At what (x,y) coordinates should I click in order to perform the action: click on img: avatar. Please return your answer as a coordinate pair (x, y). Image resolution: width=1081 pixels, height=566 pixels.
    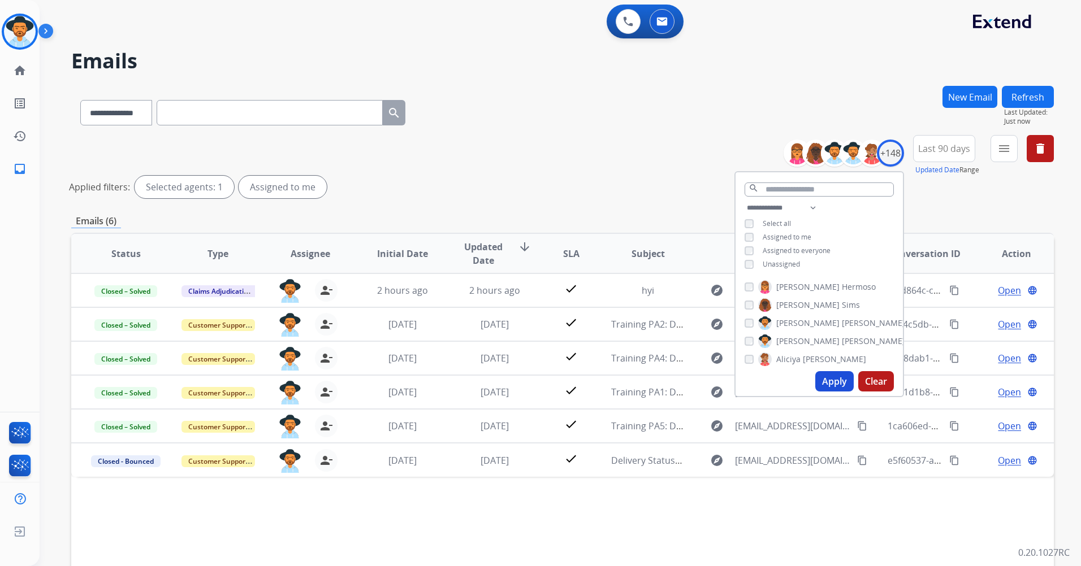
    Looking at the image, I should click on (20, 32).